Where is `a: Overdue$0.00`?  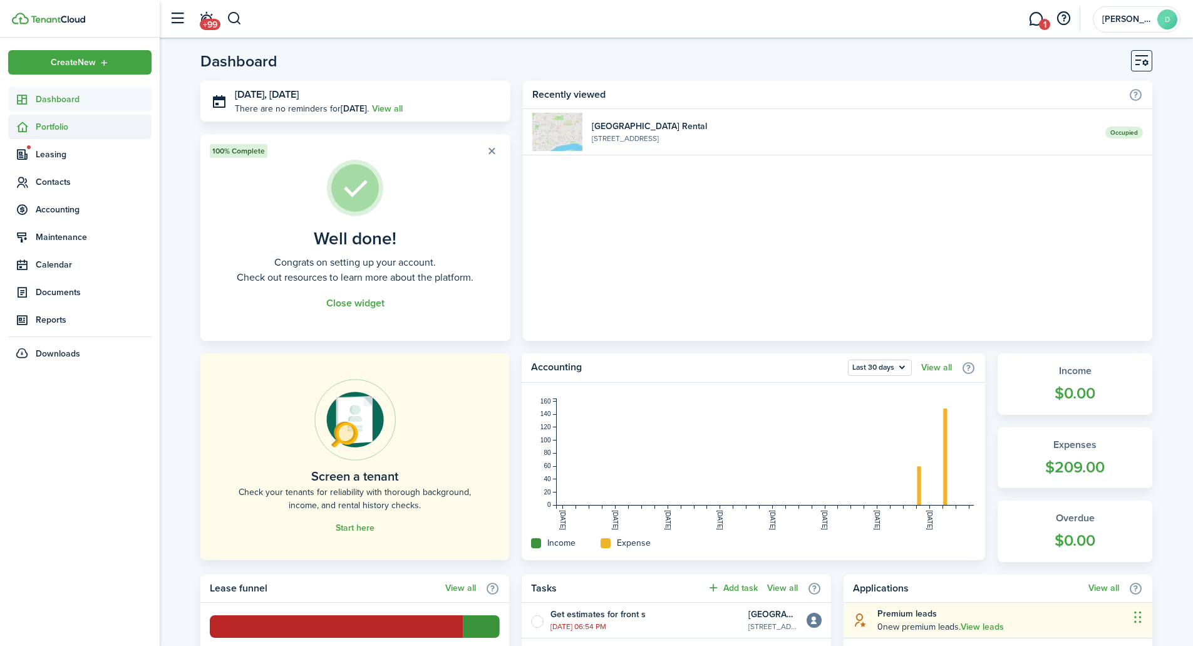
a: Overdue$0.00 is located at coordinates (1074, 531).